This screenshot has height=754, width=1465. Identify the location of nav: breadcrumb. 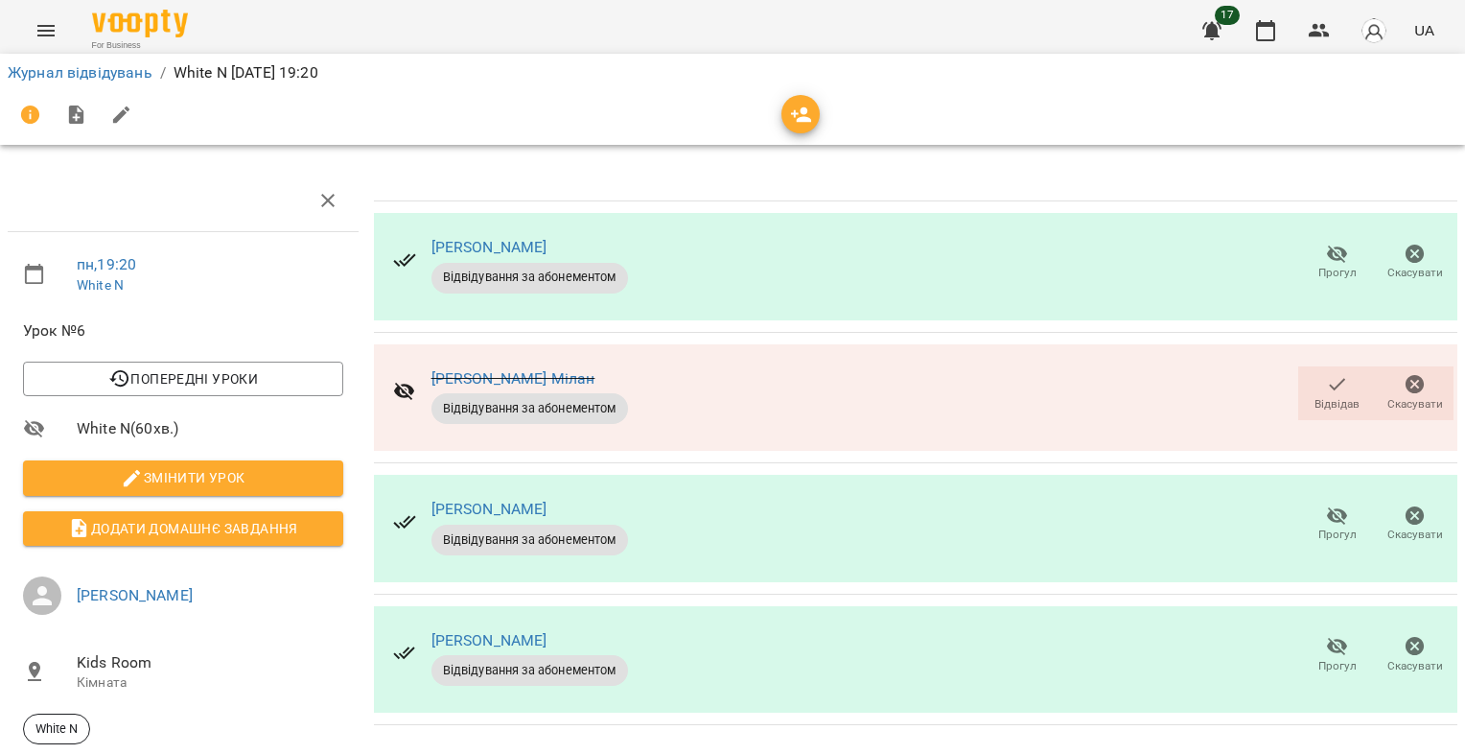
(732, 73).